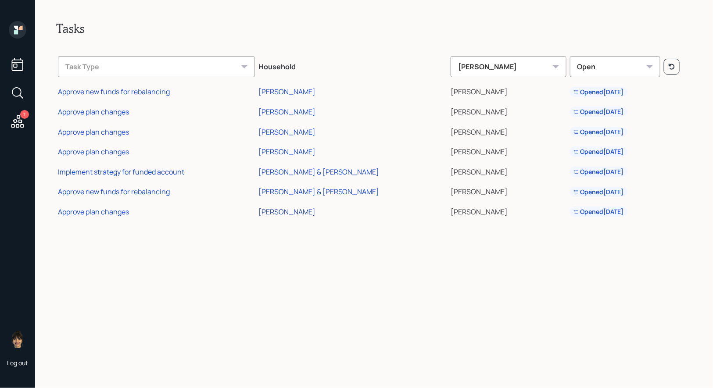 The width and height of the screenshot is (713, 388). What do you see at coordinates (18, 363) in the screenshot?
I see `div: Log out` at bounding box center [18, 363].